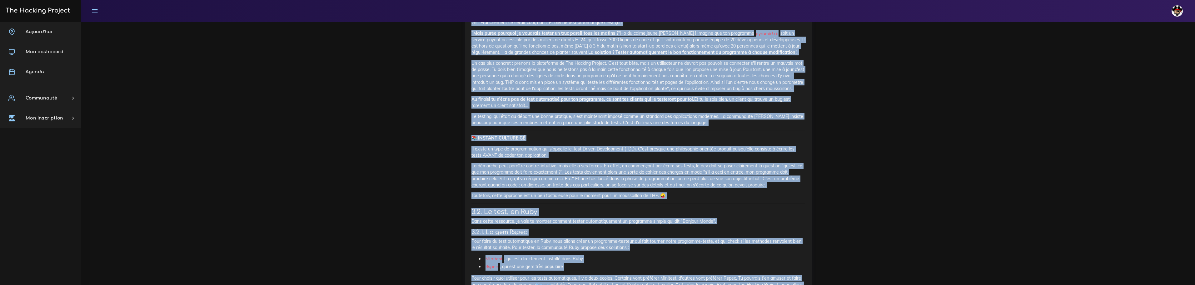 This screenshot has width=1195, height=285. What do you see at coordinates (693, 52) in the screenshot?
I see `strong: La solution ? Tester automatiquement le bon fonctionnement du programme à chaque modification !` at bounding box center [693, 52].